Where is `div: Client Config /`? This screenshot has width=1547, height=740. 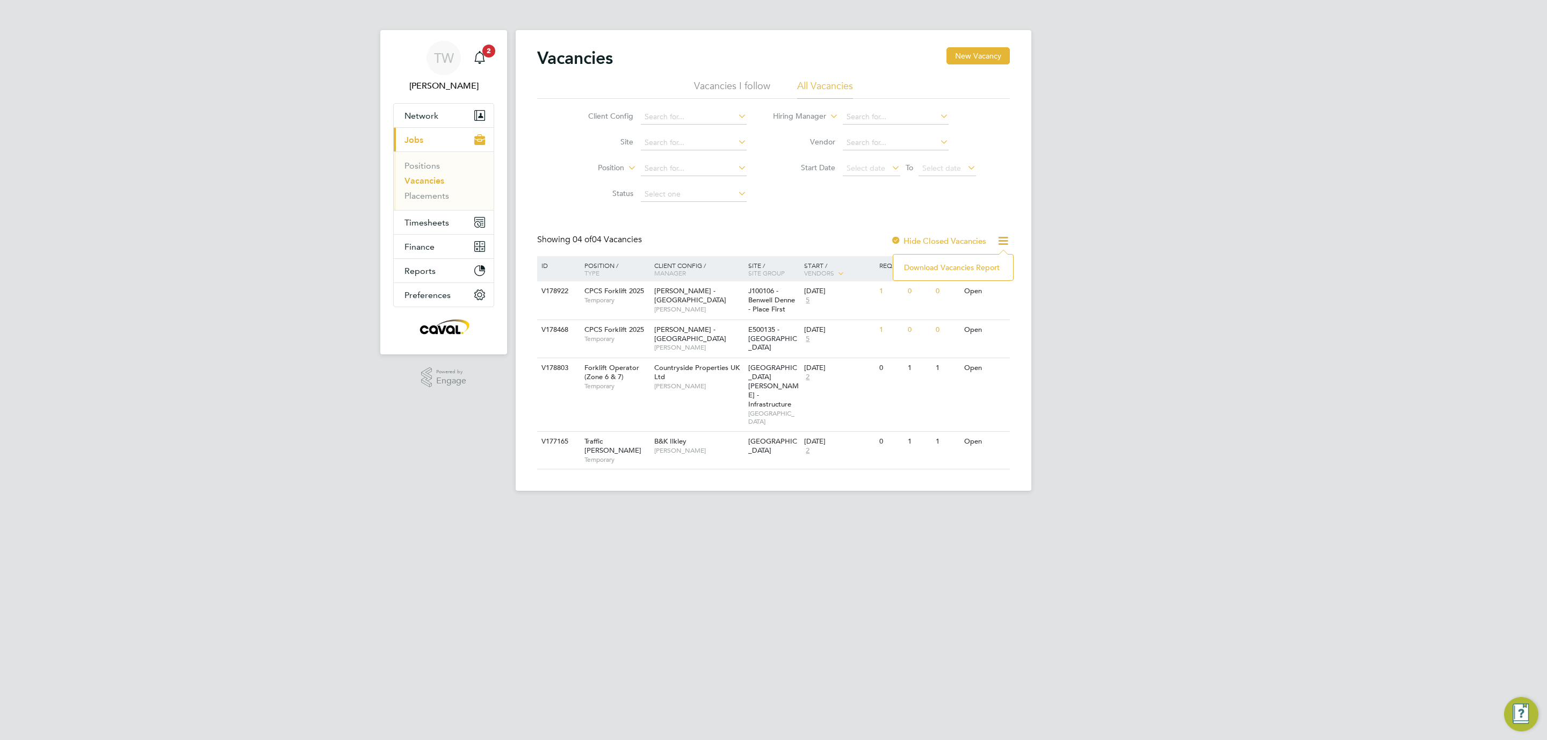 div: Client Config / is located at coordinates (699, 269).